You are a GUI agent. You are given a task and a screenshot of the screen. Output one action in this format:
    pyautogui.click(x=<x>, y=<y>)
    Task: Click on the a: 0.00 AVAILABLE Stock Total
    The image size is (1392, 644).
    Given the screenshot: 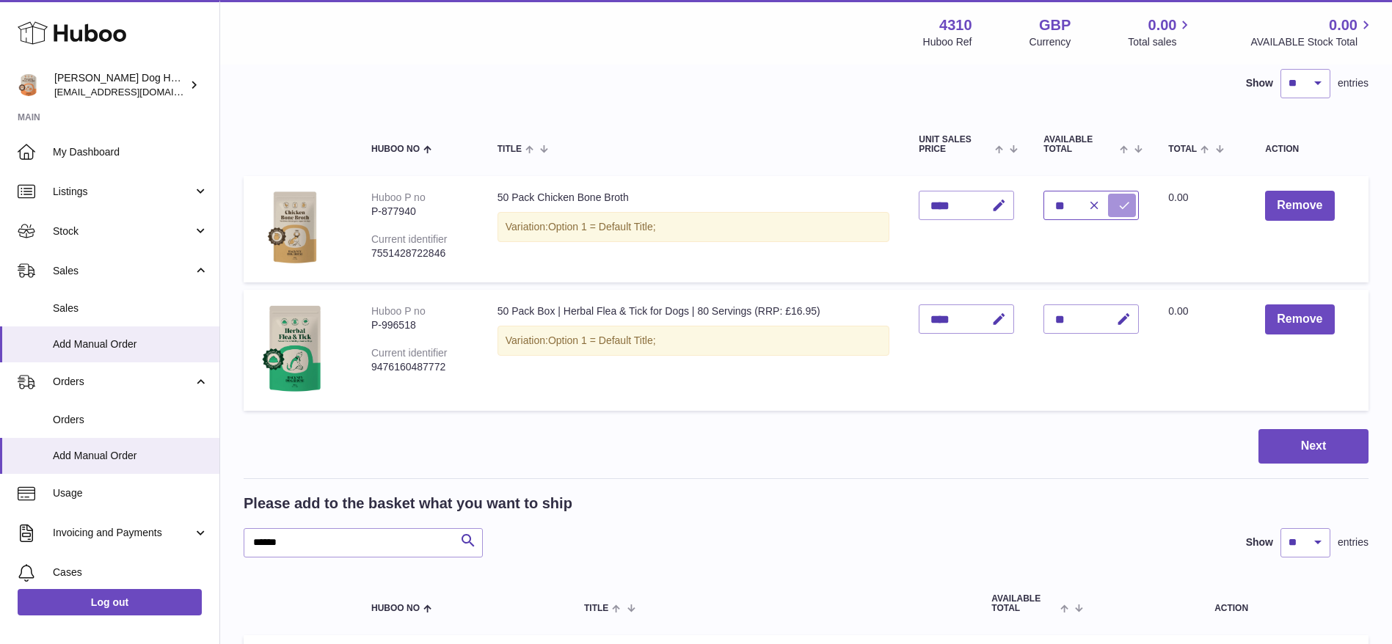 What is the action you would take?
    pyautogui.click(x=1312, y=32)
    